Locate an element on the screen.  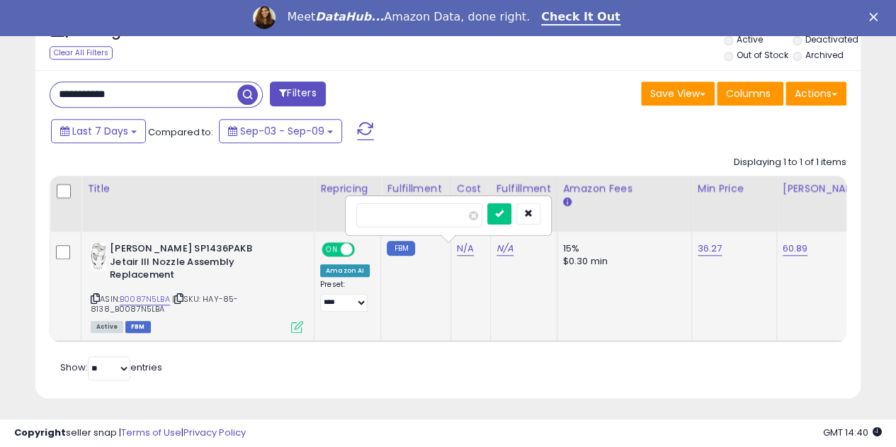
div: ASIN: is located at coordinates (197, 287).